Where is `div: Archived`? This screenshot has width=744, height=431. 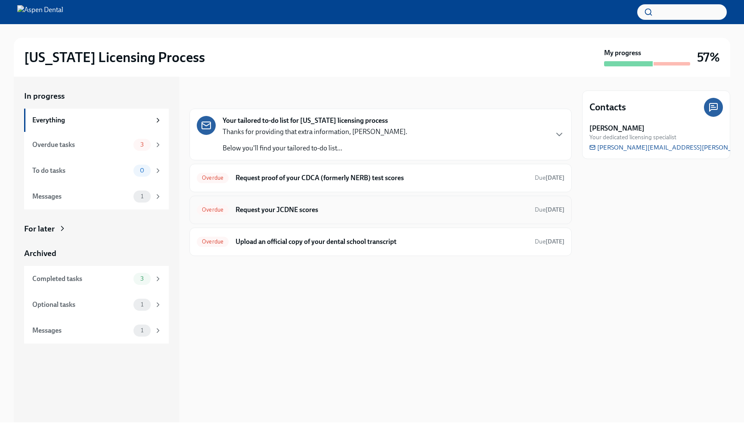
div: Archived is located at coordinates (96, 253).